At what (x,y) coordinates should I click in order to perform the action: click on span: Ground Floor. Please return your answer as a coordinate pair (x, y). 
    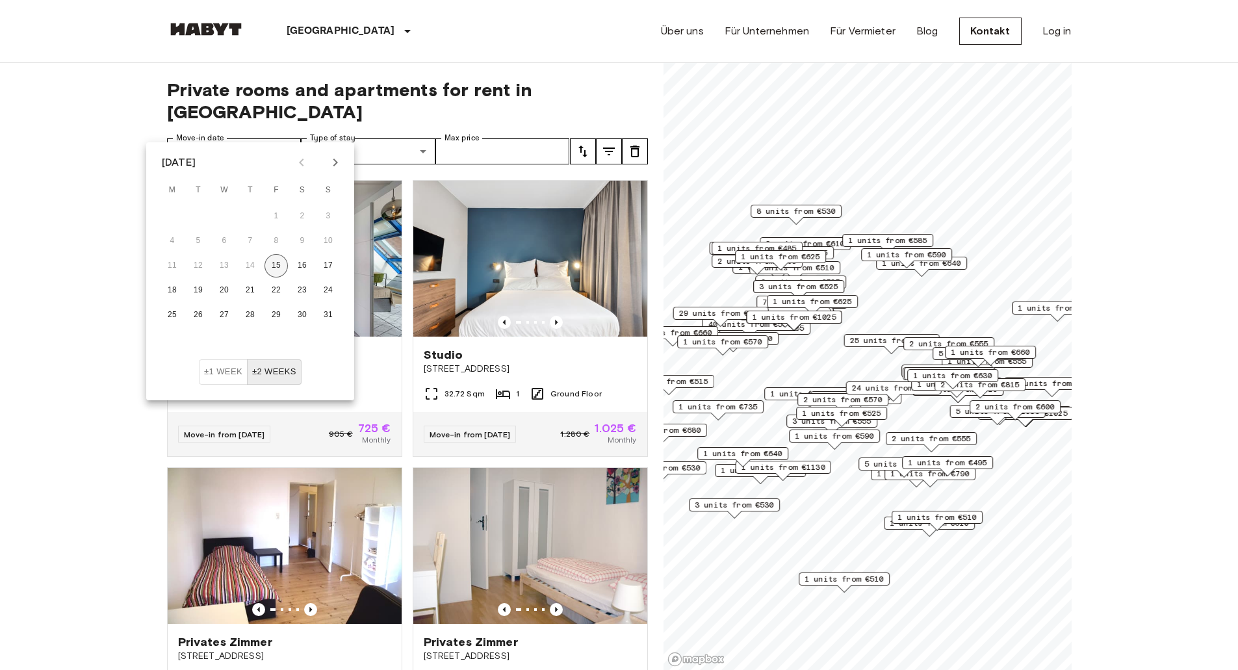
    Looking at the image, I should click on (576, 394).